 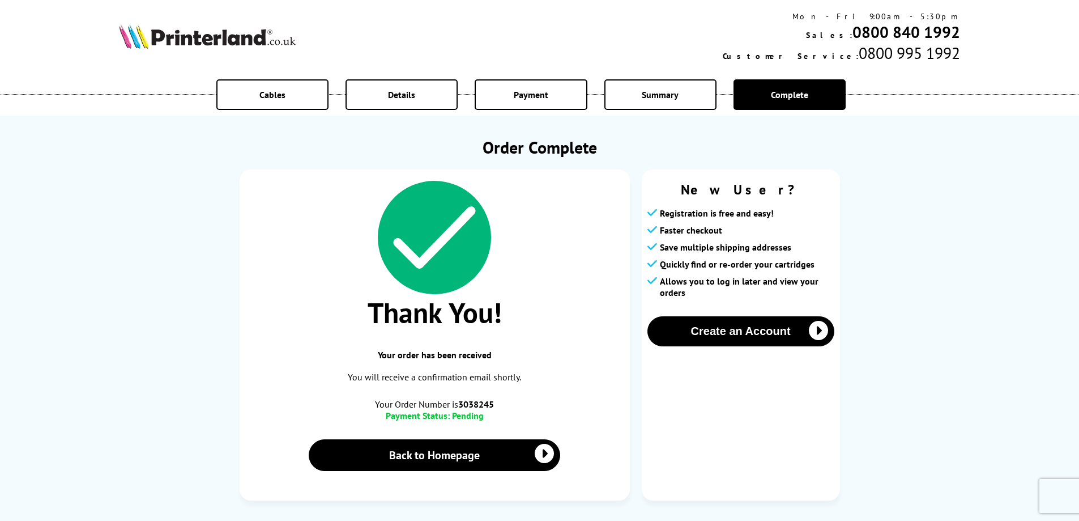 What do you see at coordinates (435, 404) in the screenshot?
I see `span: Your Order Number is` at bounding box center [435, 404].